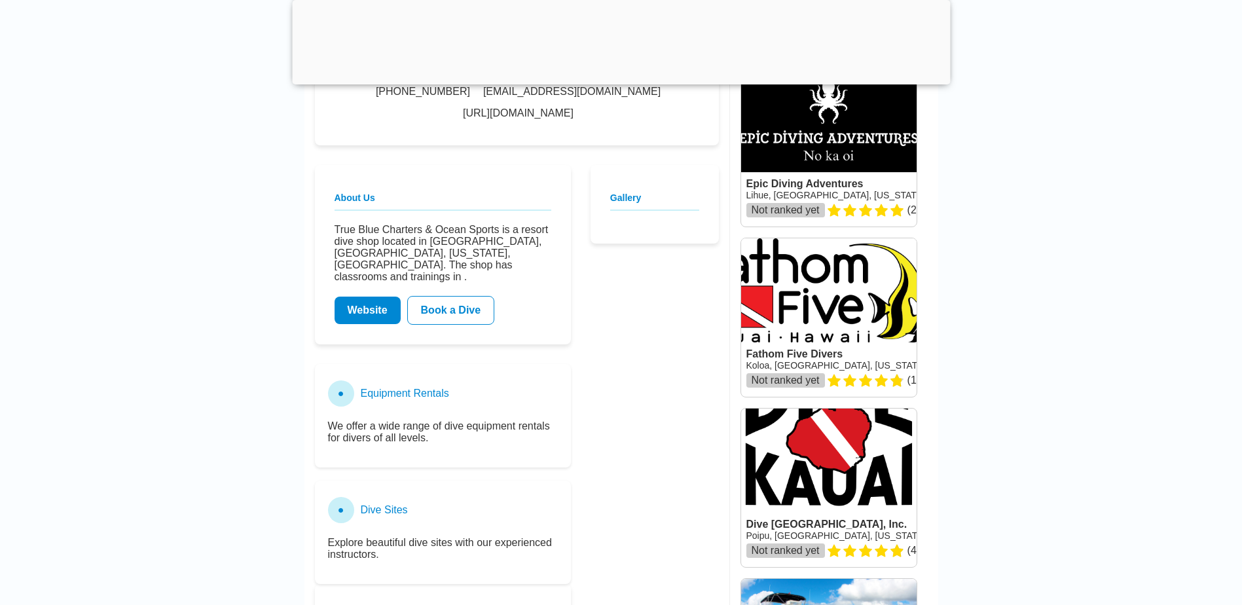 The height and width of the screenshot is (605, 1242). Describe the element at coordinates (405, 393) in the screenshot. I see `h3: Equipment Rentals` at that location.